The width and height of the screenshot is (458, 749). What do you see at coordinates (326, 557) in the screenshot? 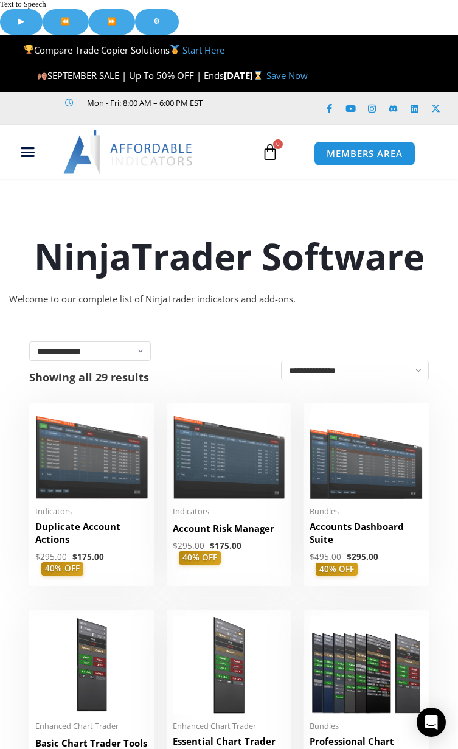
I see `bdi: 495.00` at bounding box center [326, 557].